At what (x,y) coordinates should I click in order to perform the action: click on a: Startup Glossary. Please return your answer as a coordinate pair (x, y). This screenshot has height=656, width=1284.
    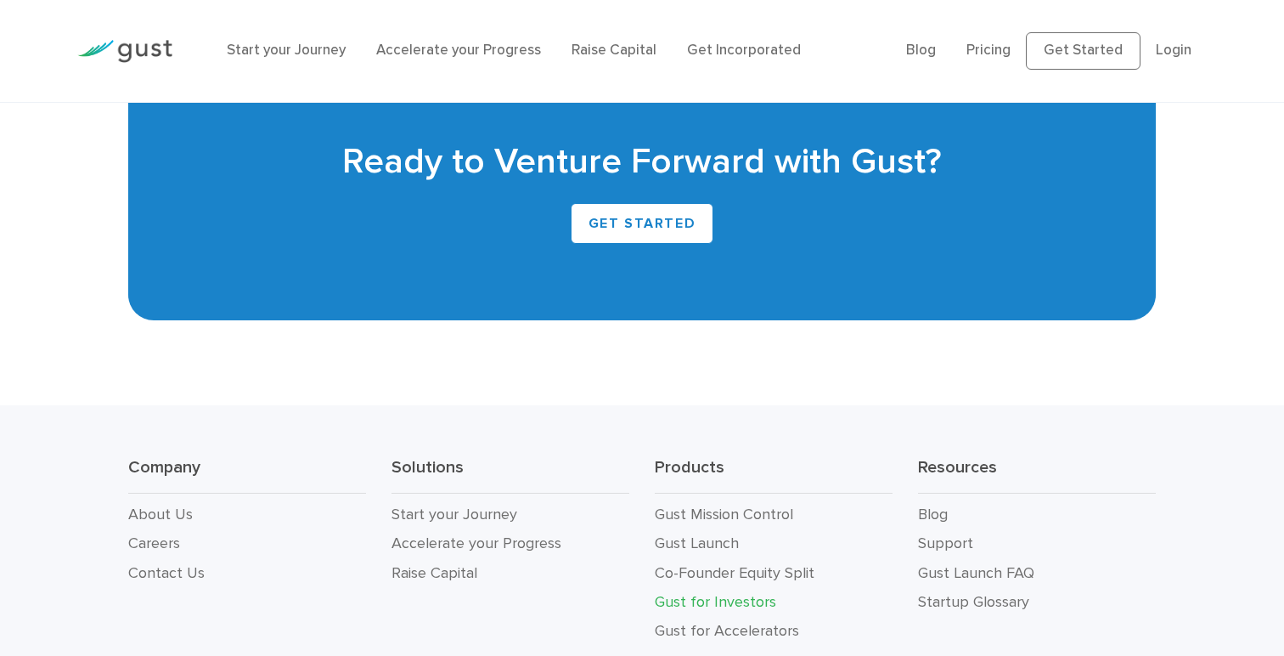
    Looking at the image, I should click on (973, 601).